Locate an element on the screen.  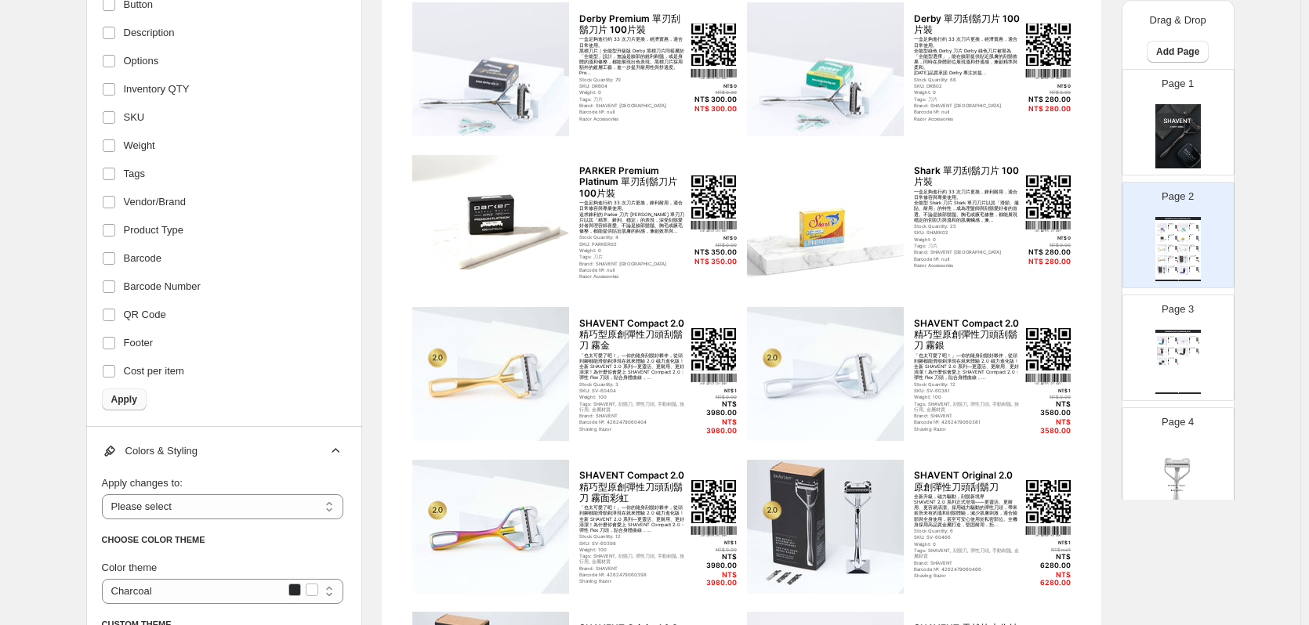
div: Barcode №: 4262479060398 is located at coordinates (633, 575).